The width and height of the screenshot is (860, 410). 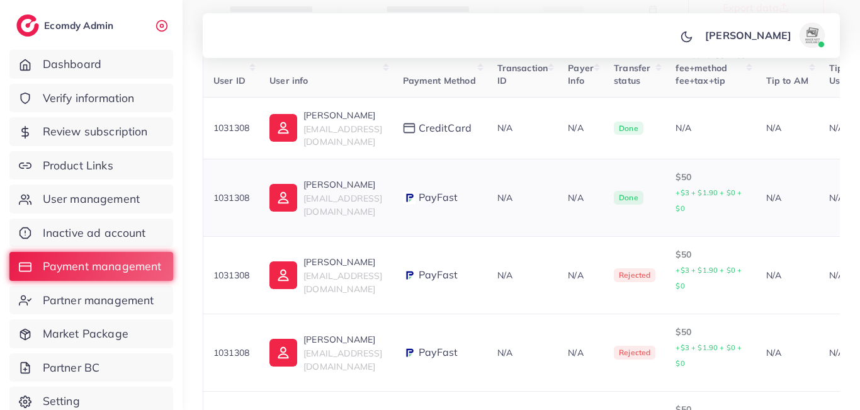 What do you see at coordinates (522, 74) in the screenshot?
I see `span: Transaction ID` at bounding box center [522, 74].